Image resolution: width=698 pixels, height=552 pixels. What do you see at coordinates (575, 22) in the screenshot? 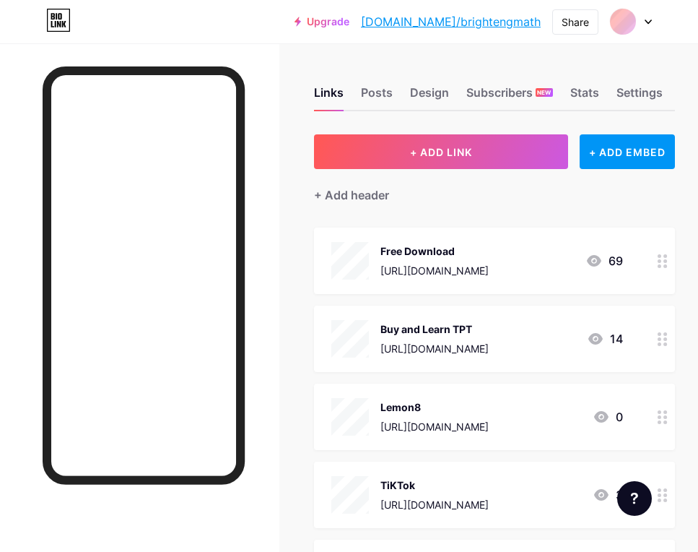
I see `div: Share` at bounding box center [575, 22].